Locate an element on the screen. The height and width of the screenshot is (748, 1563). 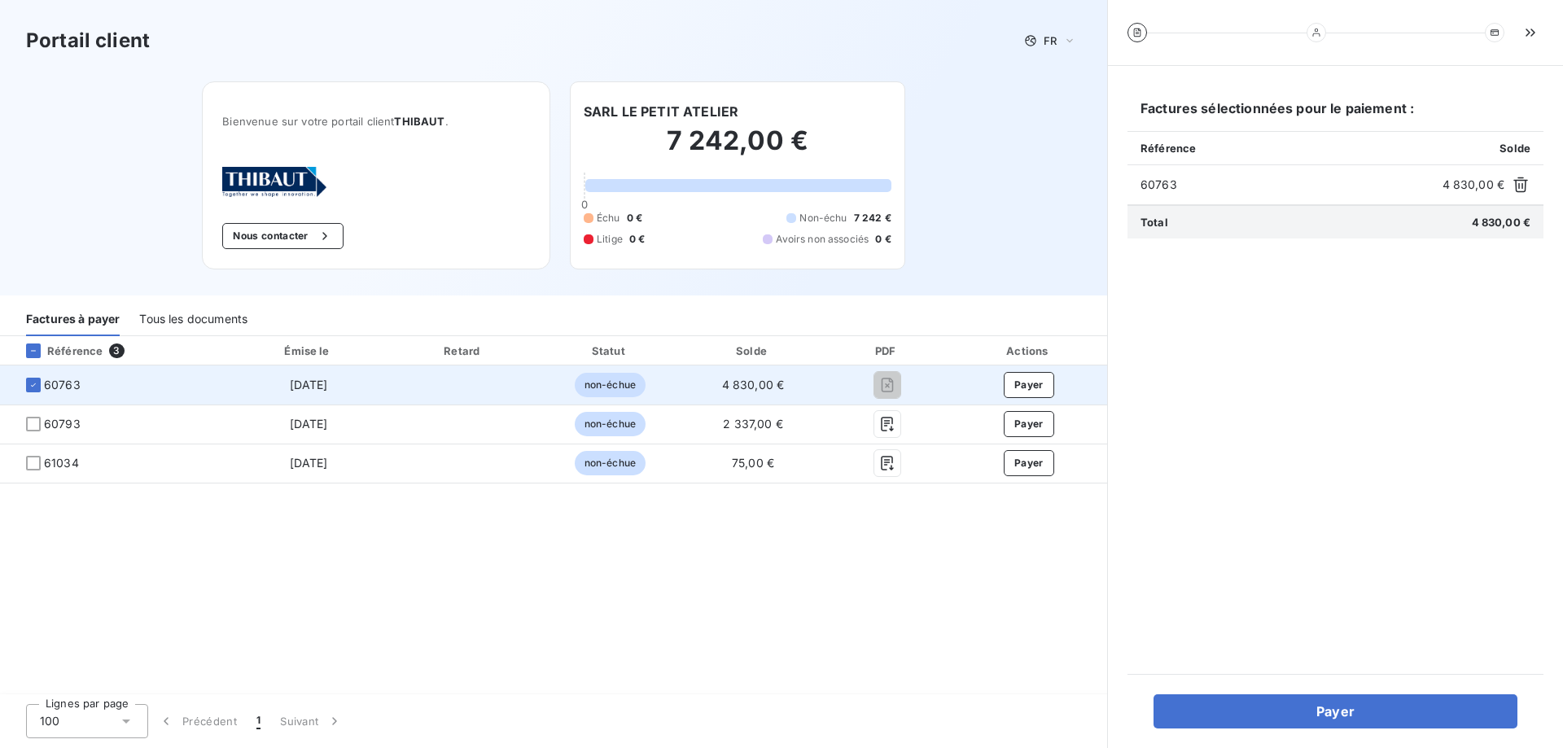
div: Tous les documents is located at coordinates (193, 319).